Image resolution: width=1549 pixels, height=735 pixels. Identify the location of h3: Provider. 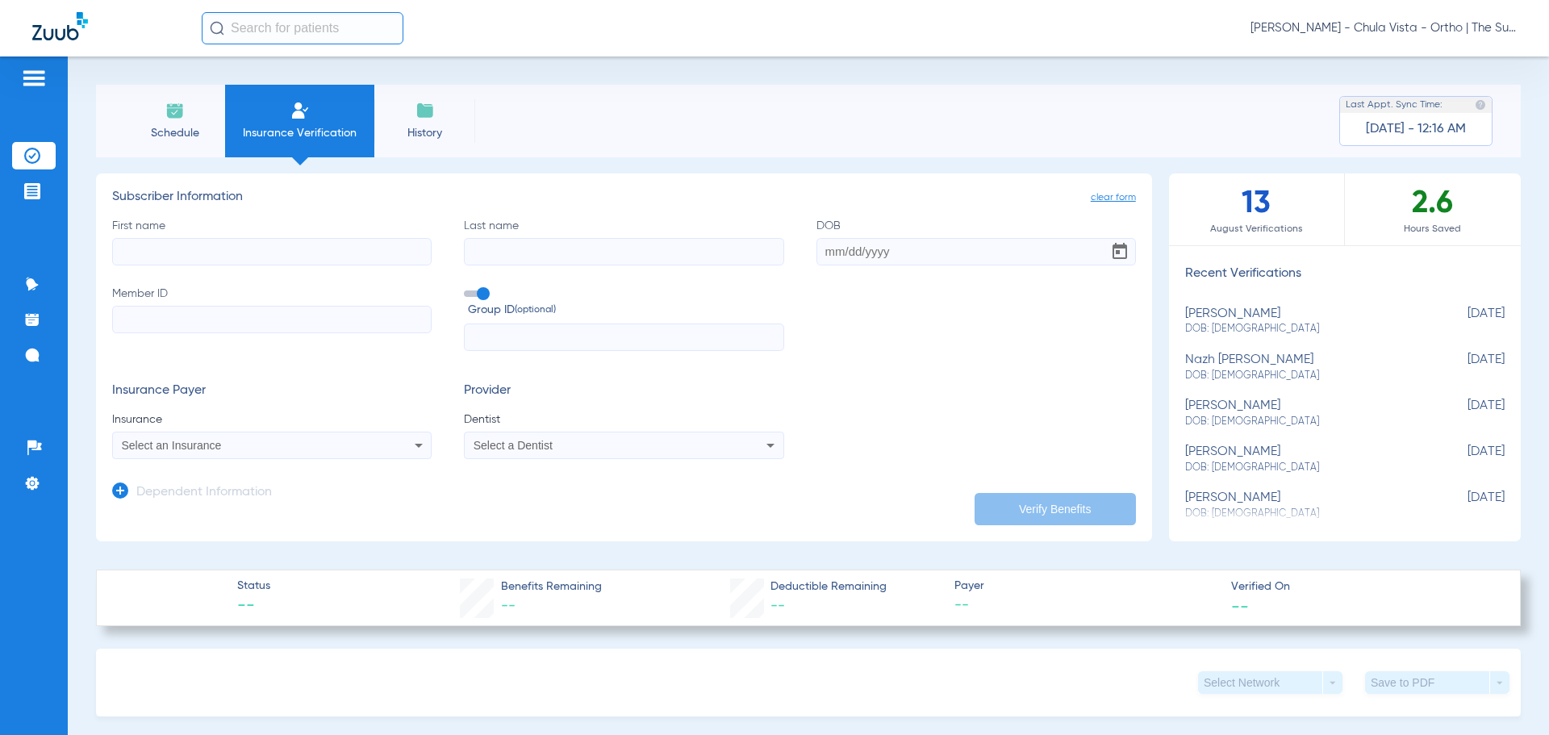
(624, 391).